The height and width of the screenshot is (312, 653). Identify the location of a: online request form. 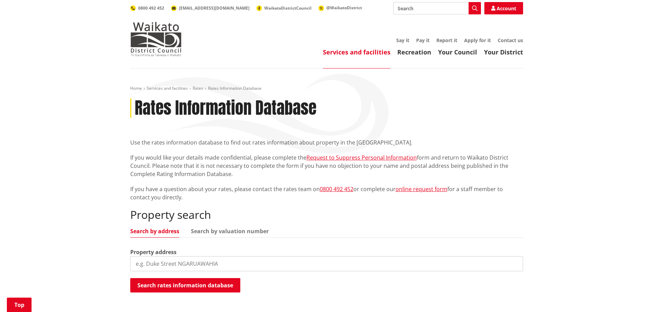
(421, 189).